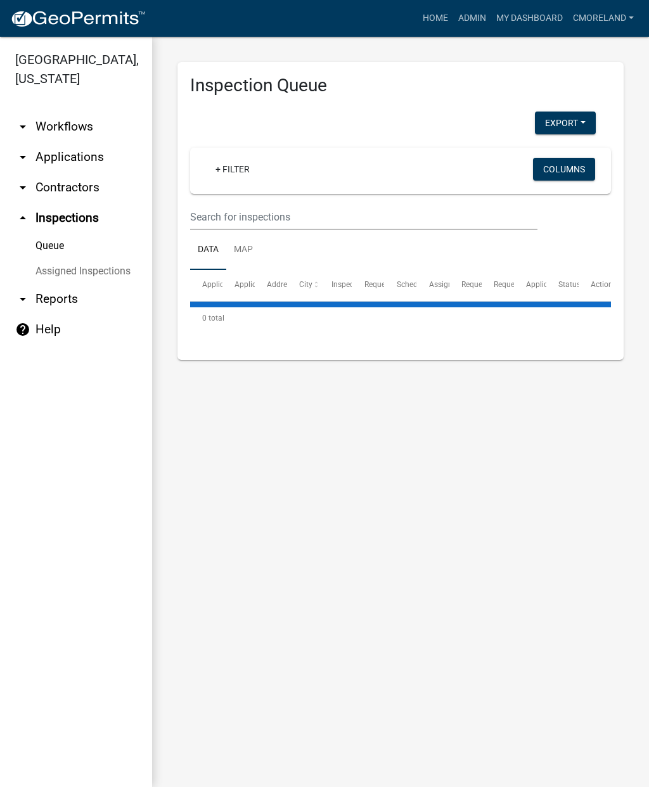 This screenshot has height=787, width=649. I want to click on span: Scheduled Time, so click(424, 285).